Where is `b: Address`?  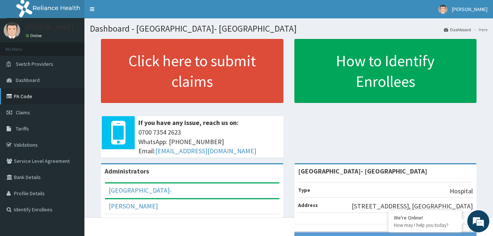 b: Address is located at coordinates (308, 205).